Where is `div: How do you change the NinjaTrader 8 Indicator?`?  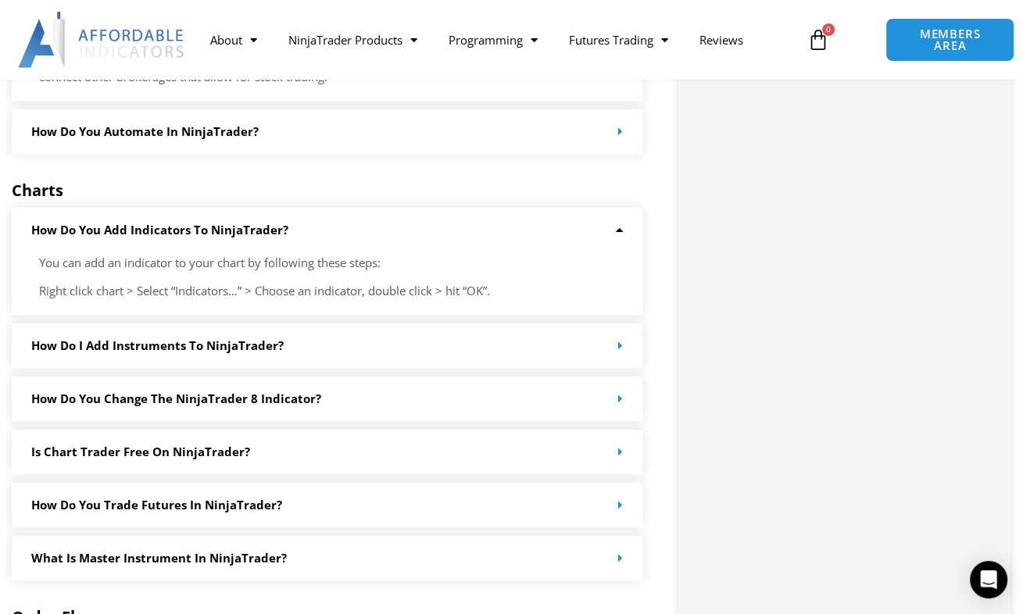
div: How do you change the NinjaTrader 8 Indicator? is located at coordinates (327, 398).